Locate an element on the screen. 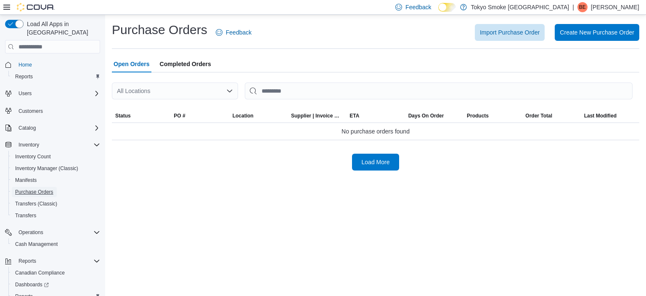 The image size is (646, 296). button: Last Modified is located at coordinates (610, 116).